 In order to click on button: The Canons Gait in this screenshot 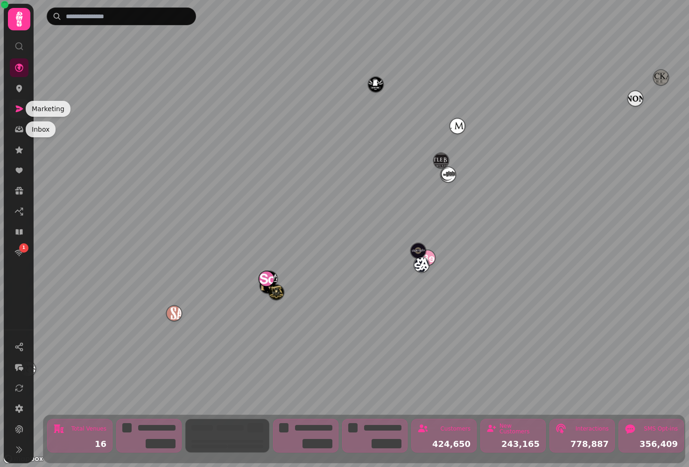, I will do `click(635, 98)`.